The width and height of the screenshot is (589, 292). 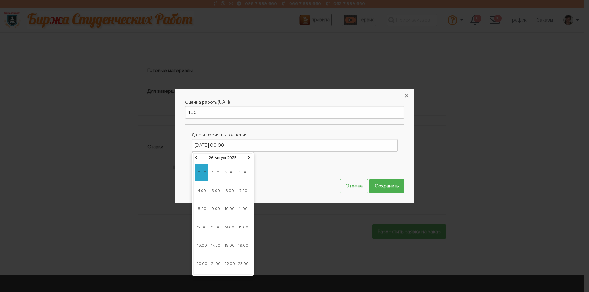 What do you see at coordinates (229, 173) in the screenshot?
I see `span: 2:00` at bounding box center [229, 173].